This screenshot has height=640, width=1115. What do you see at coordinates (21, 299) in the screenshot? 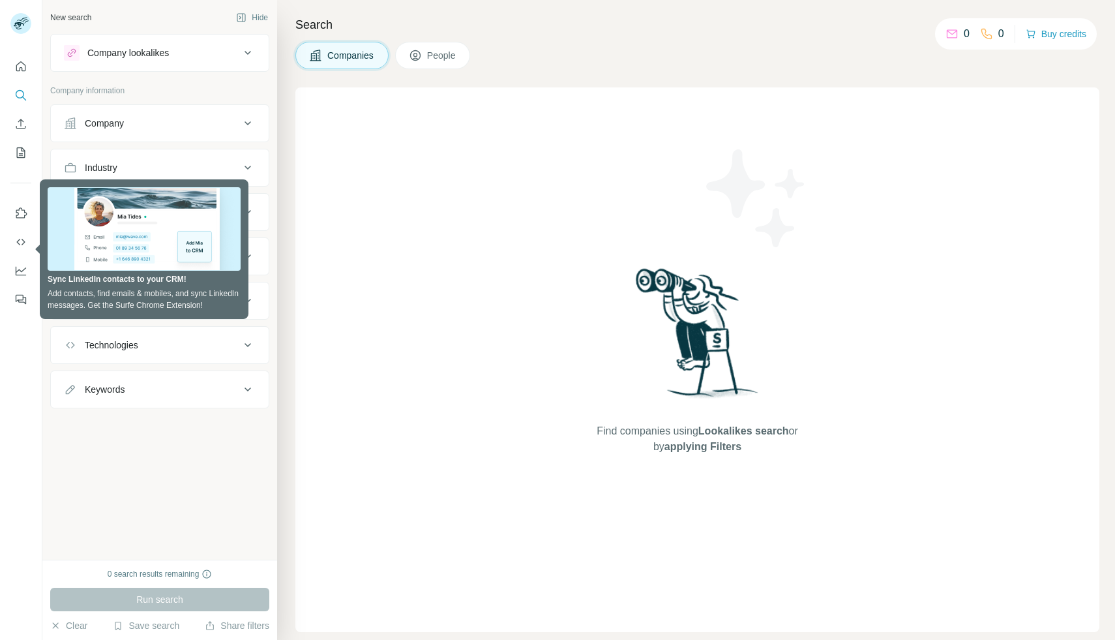
I see `button: Feedback` at bounding box center [21, 299].